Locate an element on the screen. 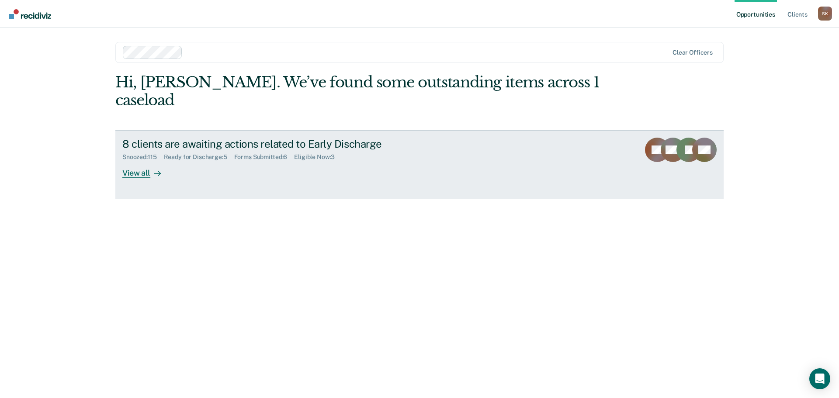  div: Snoozed : 115 is located at coordinates (143, 157).